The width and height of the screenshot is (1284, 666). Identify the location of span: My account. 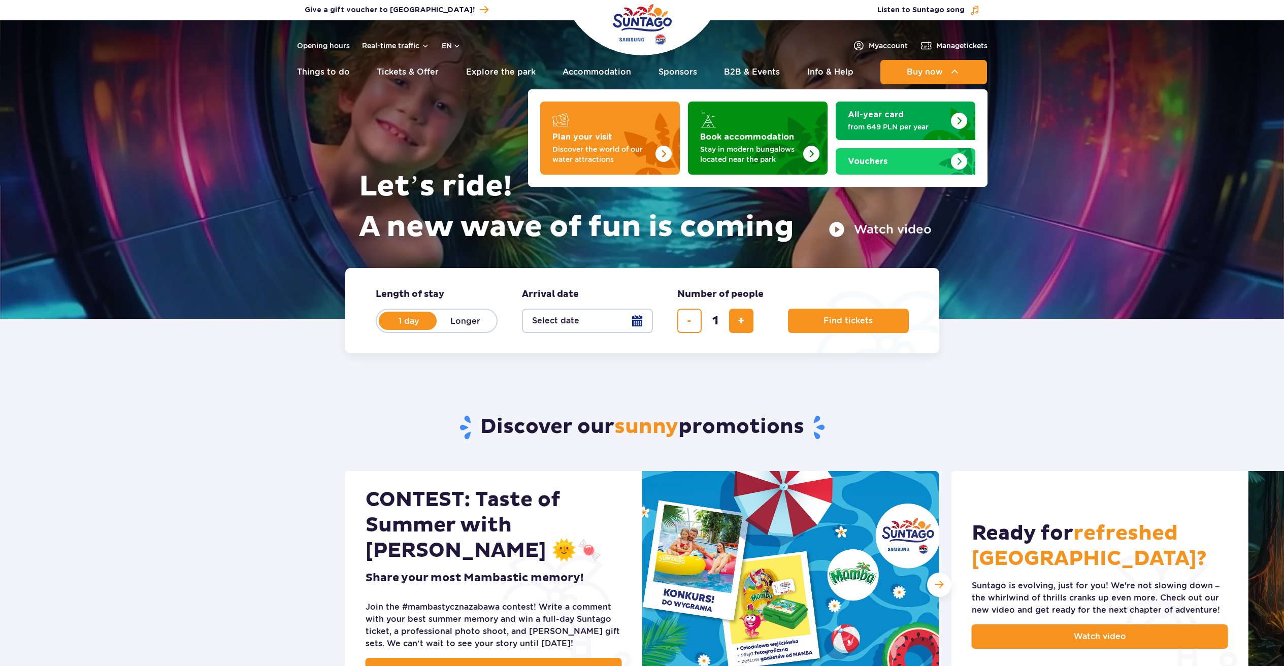
(888, 46).